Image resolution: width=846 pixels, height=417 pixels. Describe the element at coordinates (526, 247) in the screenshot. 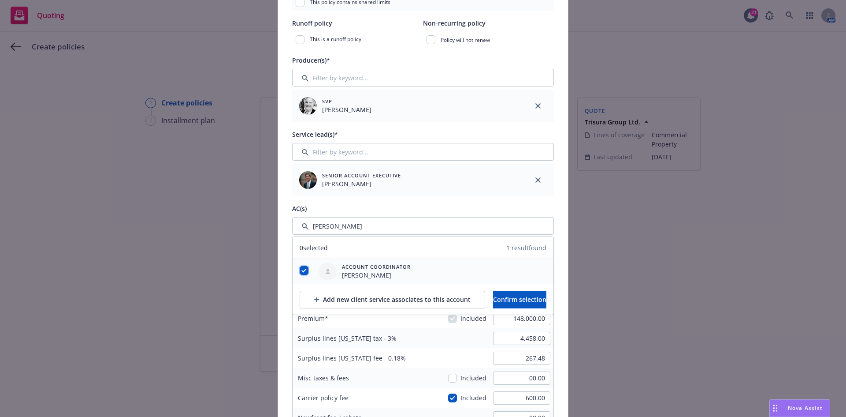

I see `span: 1 result found` at that location.